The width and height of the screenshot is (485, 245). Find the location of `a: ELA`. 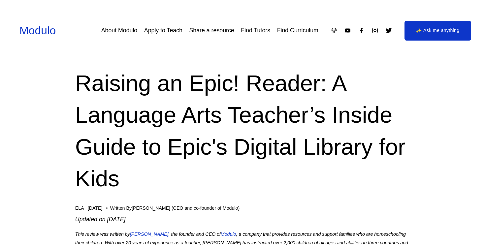

a: ELA is located at coordinates (80, 208).